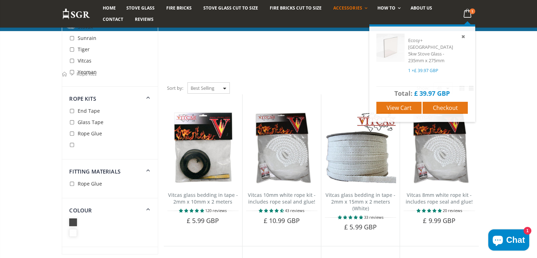 Image resolution: width=537 pixels, height=258 pixels. I want to click on span: Colour, so click(81, 210).